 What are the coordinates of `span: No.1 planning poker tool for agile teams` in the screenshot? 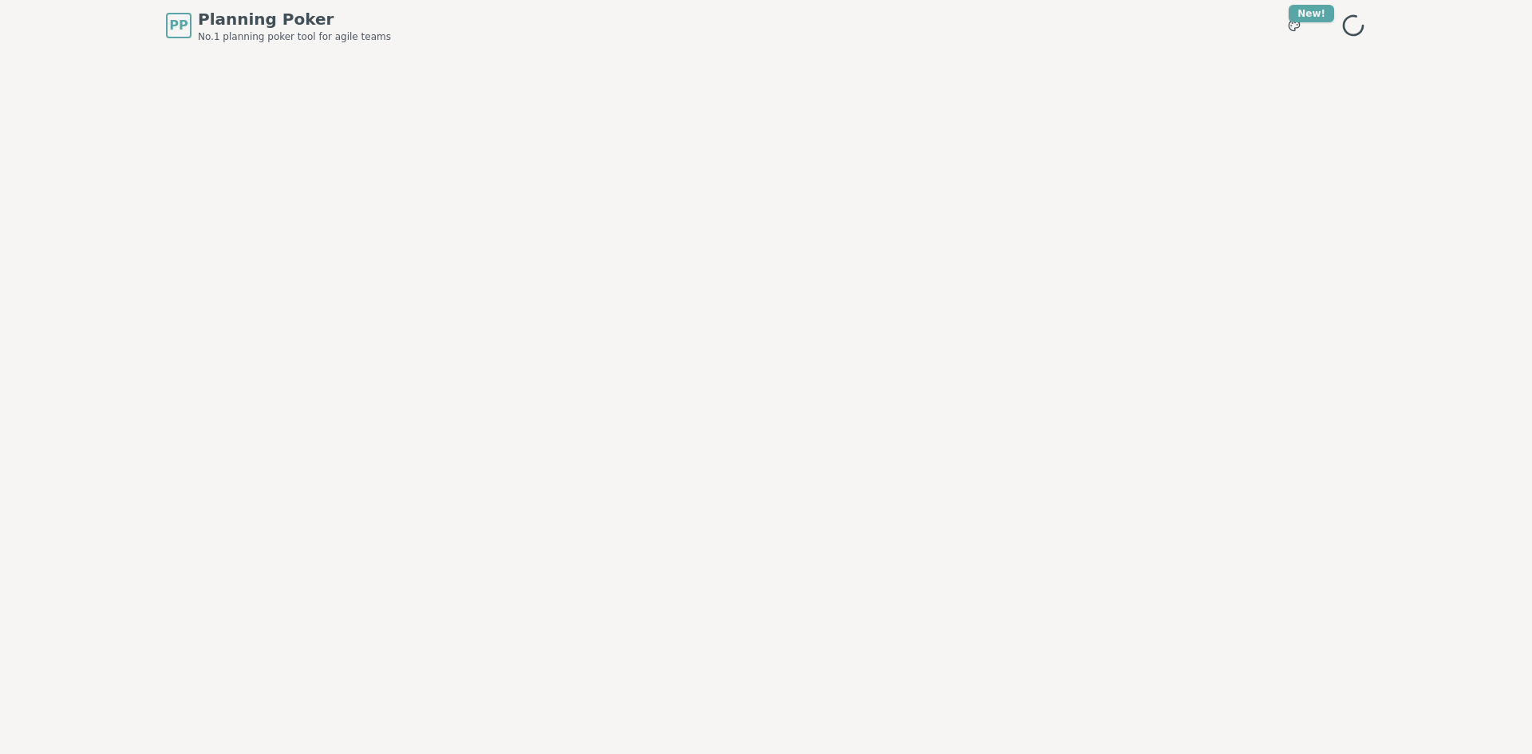 It's located at (295, 37).